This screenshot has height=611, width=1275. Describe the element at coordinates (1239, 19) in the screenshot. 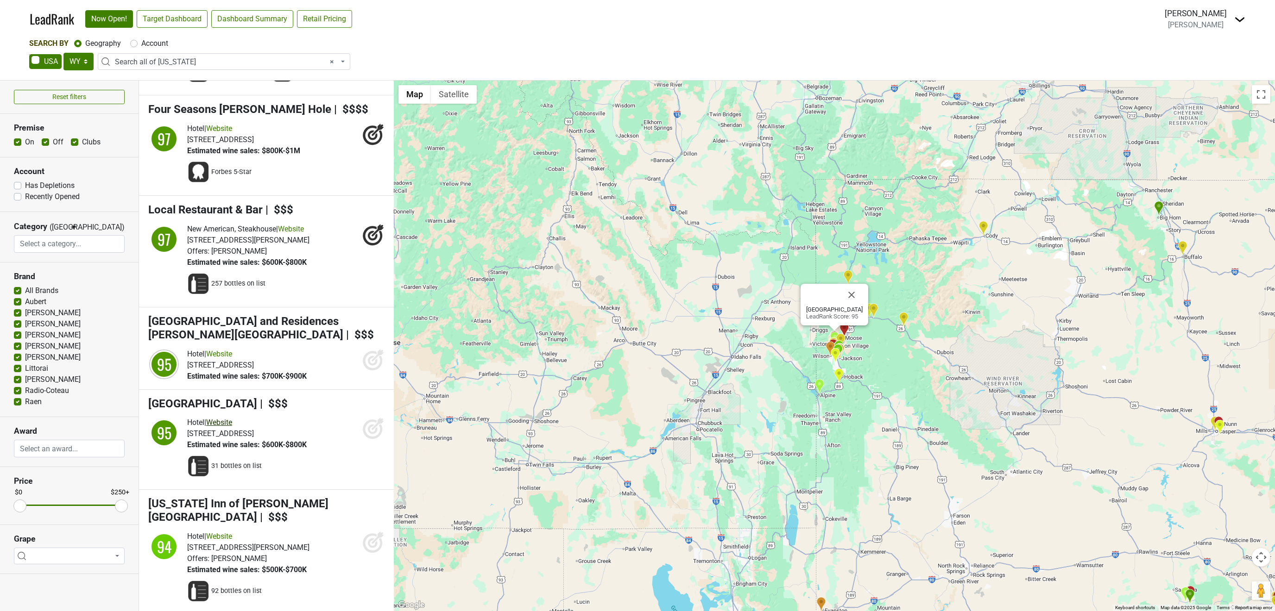

I see `img: Dropdown Menu` at that location.